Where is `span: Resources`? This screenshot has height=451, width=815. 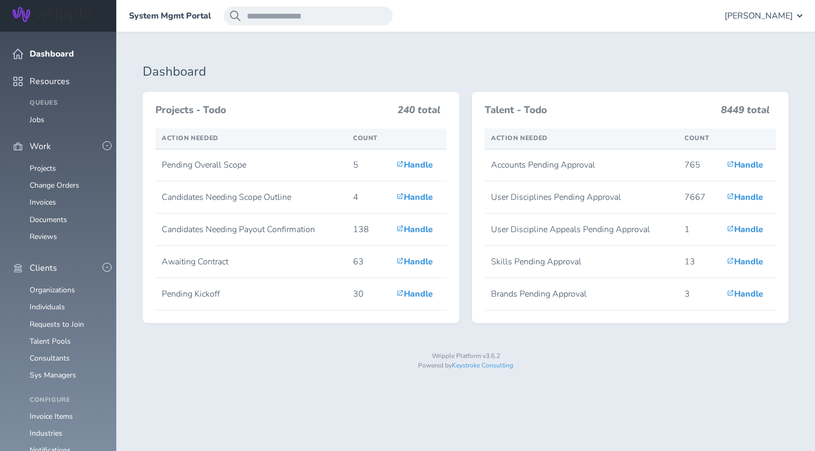
span: Resources is located at coordinates (50, 81).